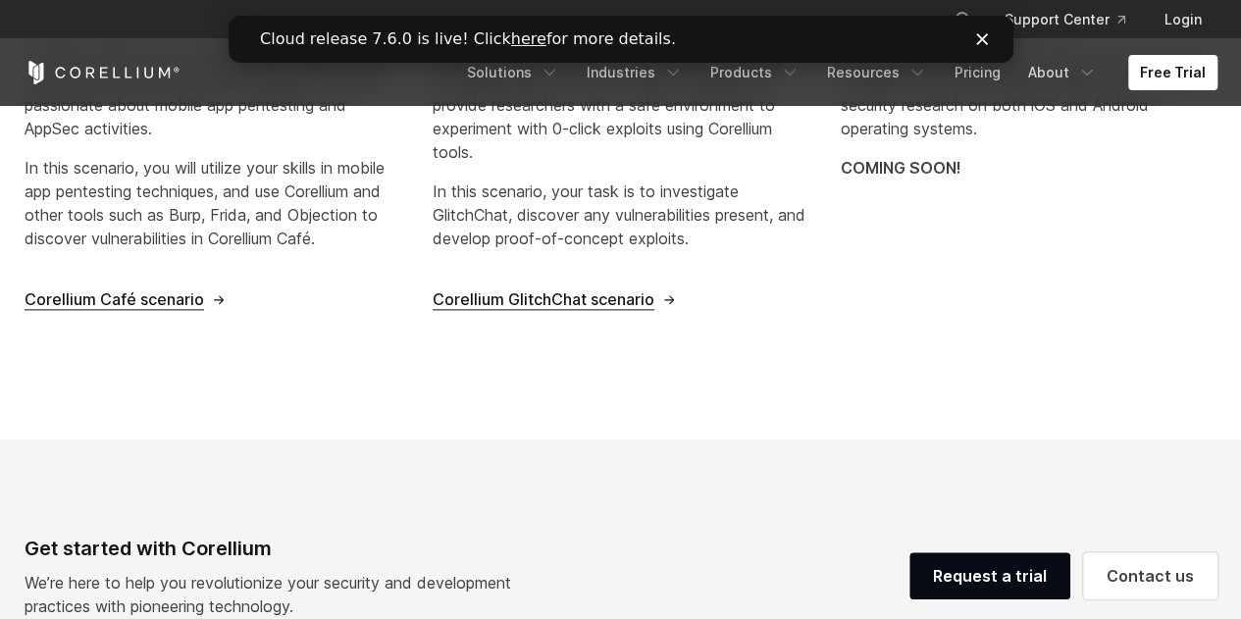 The image size is (1241, 619). I want to click on a: Products, so click(755, 73).